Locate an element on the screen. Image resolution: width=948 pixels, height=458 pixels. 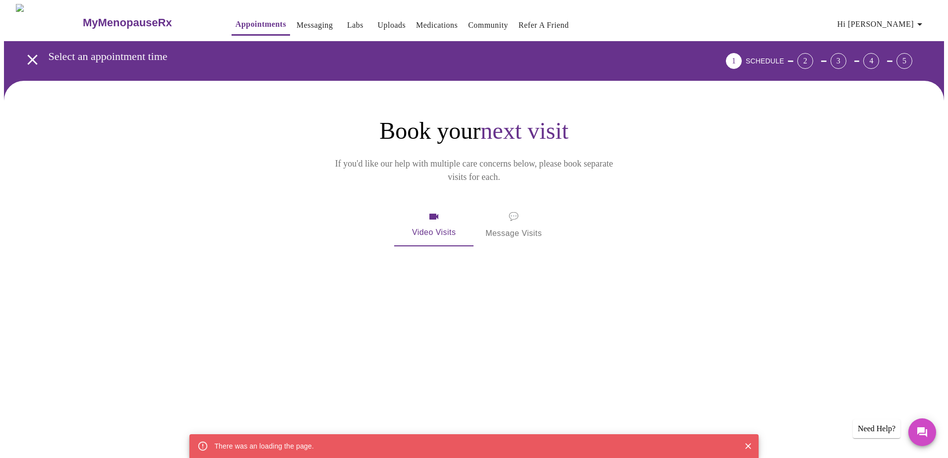
h1: Book your is located at coordinates (474, 131).